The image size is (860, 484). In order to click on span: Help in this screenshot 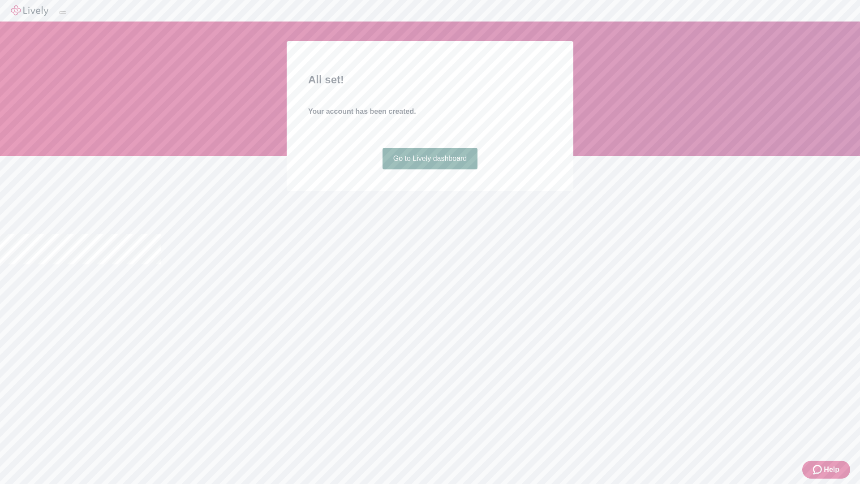, I will do `click(831, 469)`.